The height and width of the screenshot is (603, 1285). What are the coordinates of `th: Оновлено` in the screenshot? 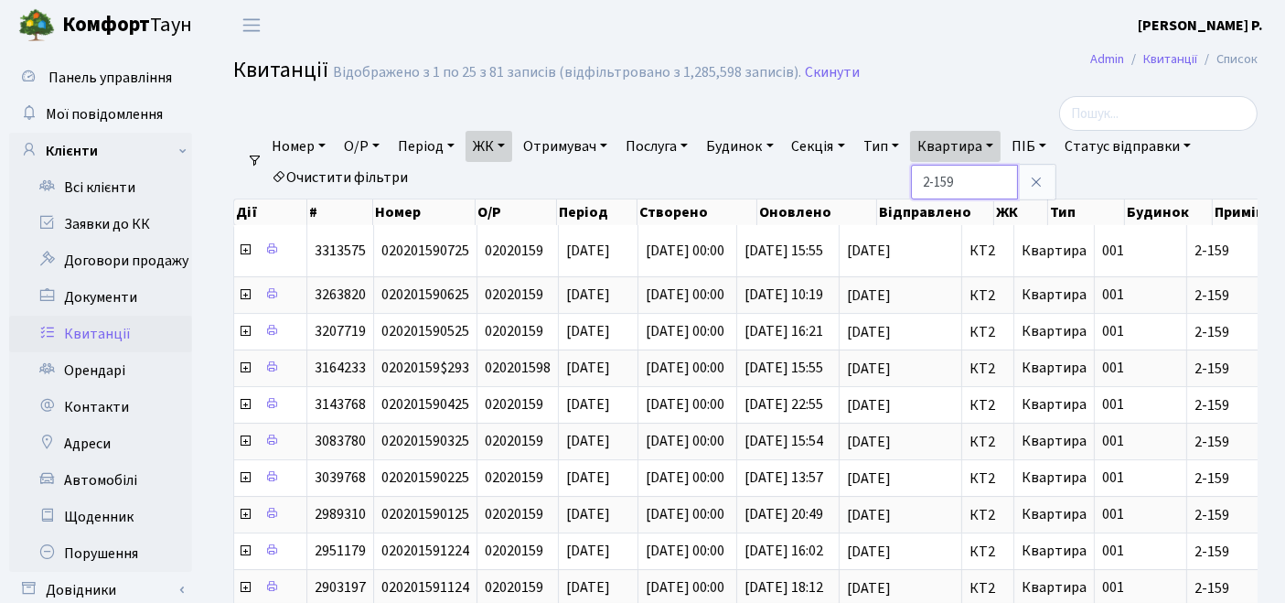 It's located at (817, 212).